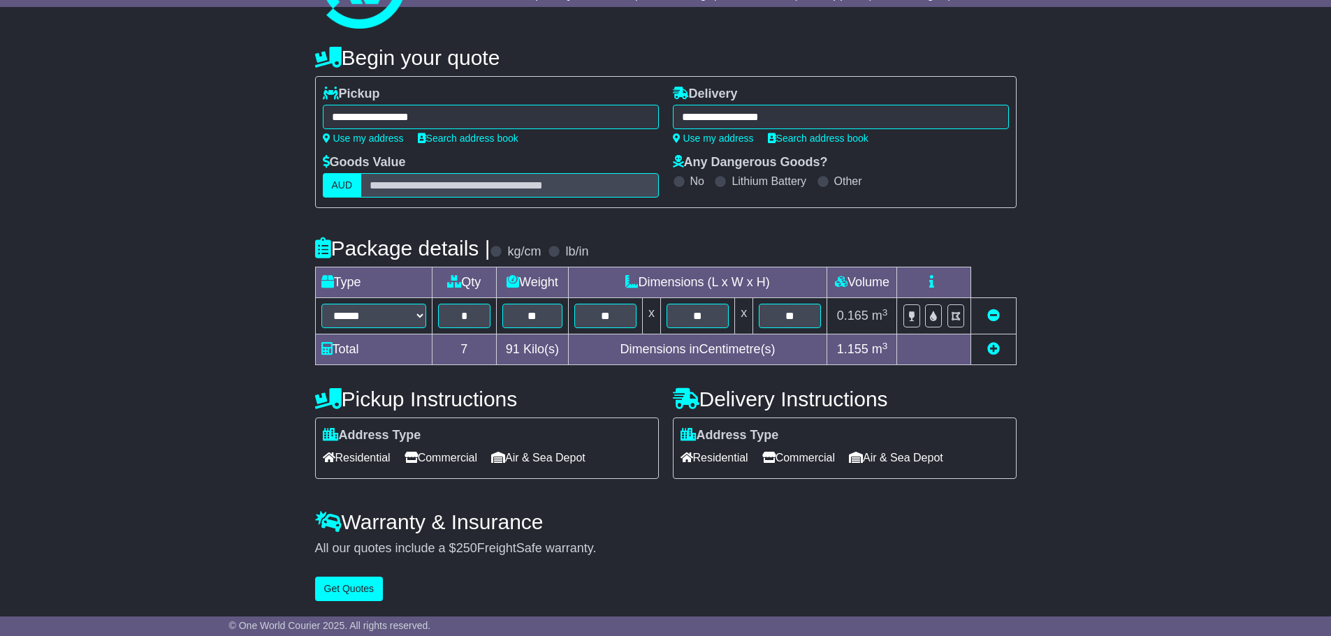 This screenshot has height=636, width=1331. What do you see at coordinates (464, 350) in the screenshot?
I see `td: 7` at bounding box center [464, 350].